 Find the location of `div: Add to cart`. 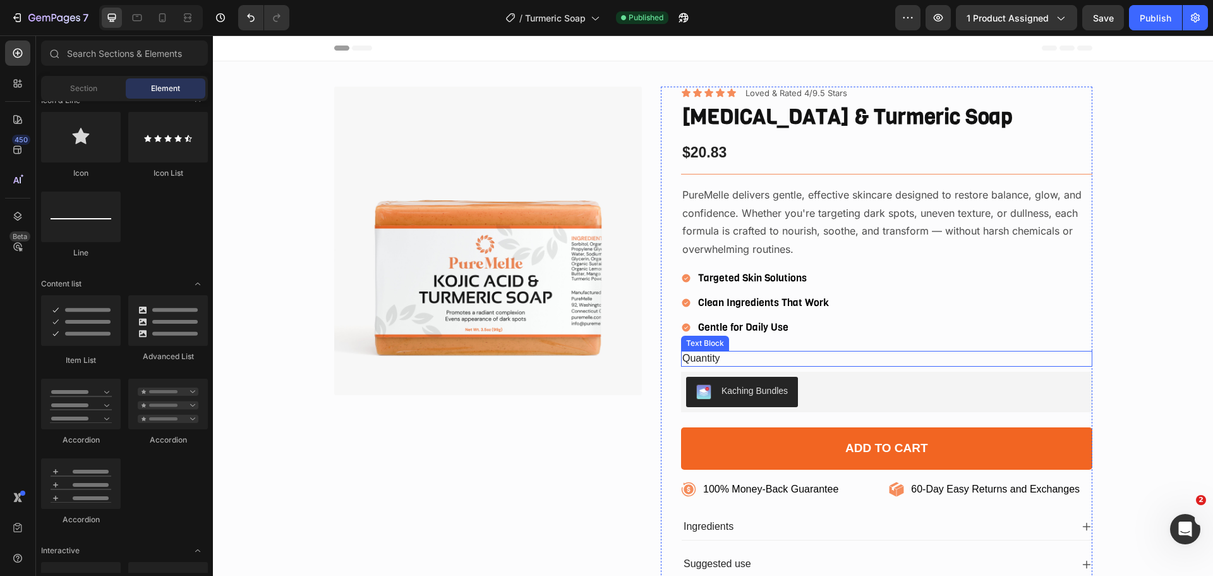

div: Add to cart is located at coordinates (674, 413).